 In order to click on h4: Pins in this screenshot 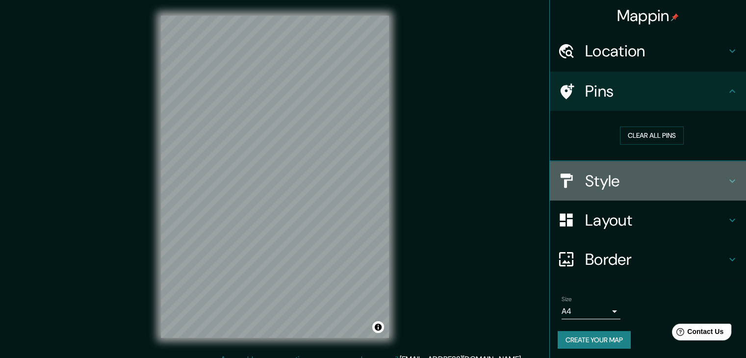, I will do `click(655, 91)`.